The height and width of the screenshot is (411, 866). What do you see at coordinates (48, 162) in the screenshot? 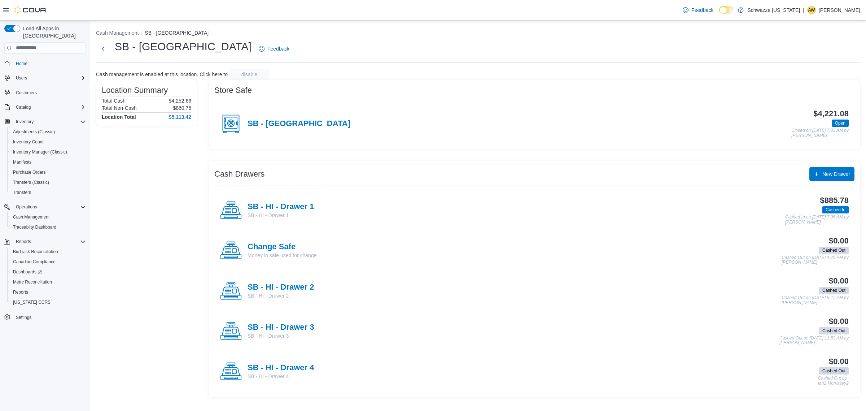
I see `button: Manifests` at bounding box center [48, 162].